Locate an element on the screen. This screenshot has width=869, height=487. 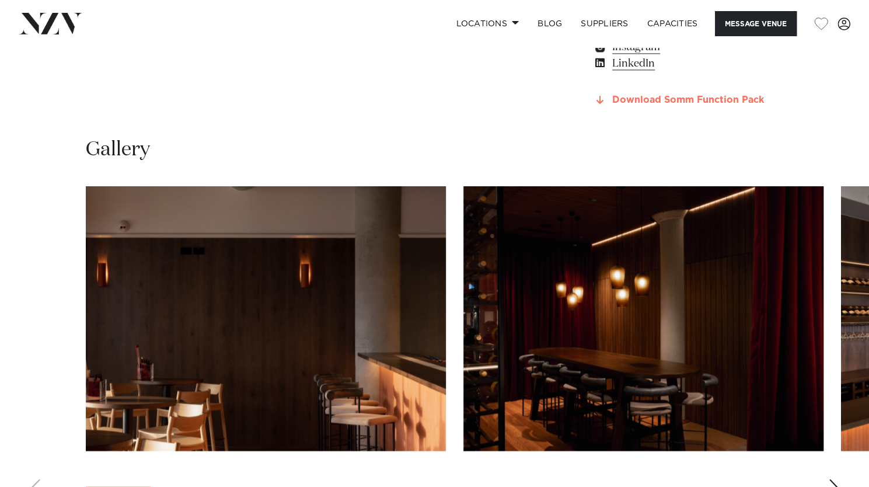
a: Locations is located at coordinates (487, 23).